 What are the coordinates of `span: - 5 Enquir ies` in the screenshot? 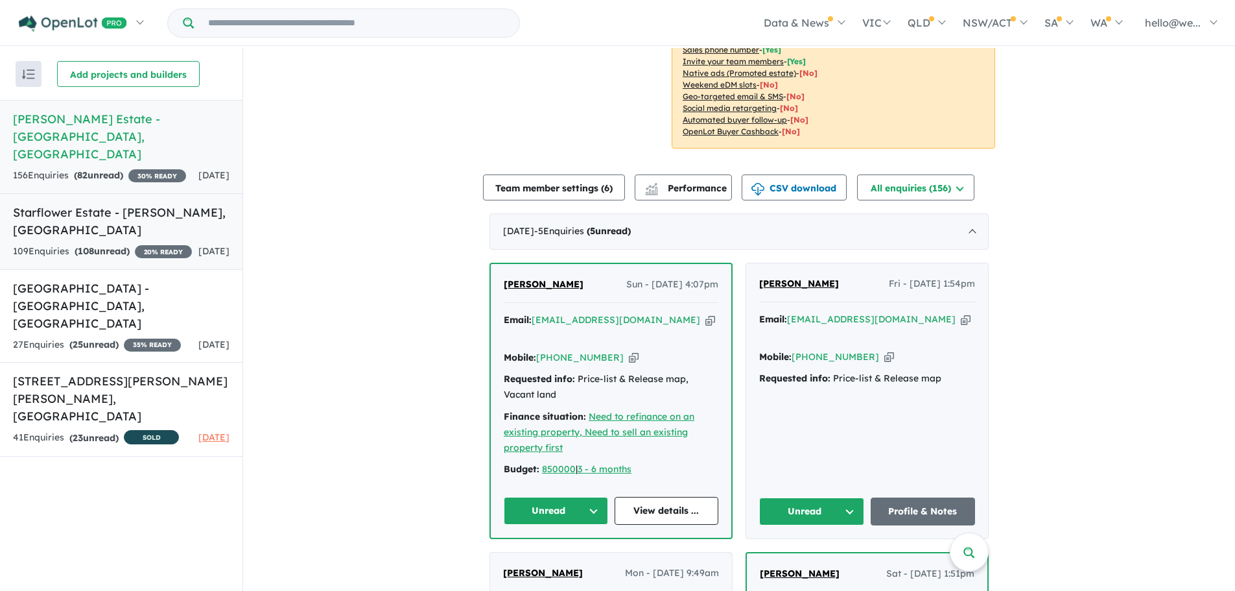 It's located at (582, 231).